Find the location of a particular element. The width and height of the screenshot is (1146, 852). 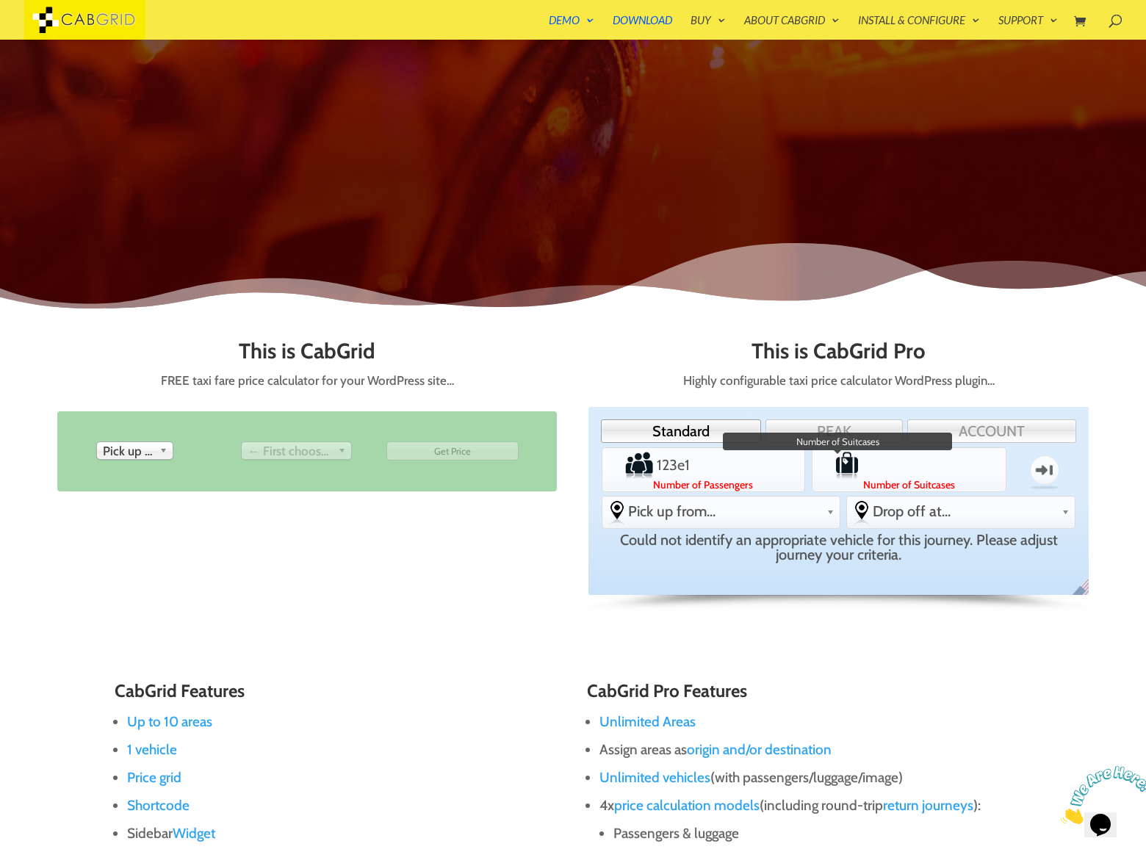

a: CabGrid Taxi Plugin is located at coordinates (84, 18).